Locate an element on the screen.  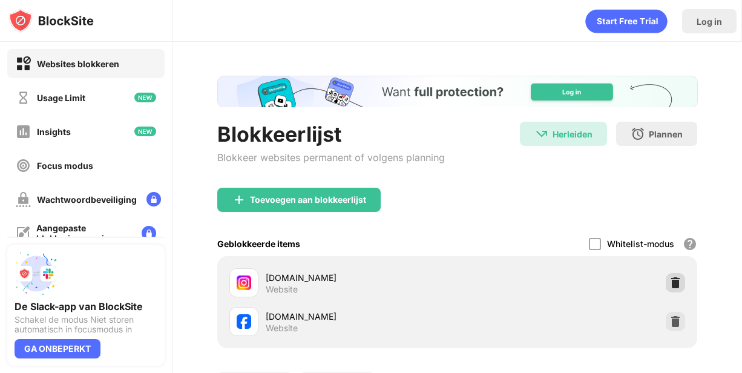
img: password-protection-off.svg is located at coordinates (23, 199).